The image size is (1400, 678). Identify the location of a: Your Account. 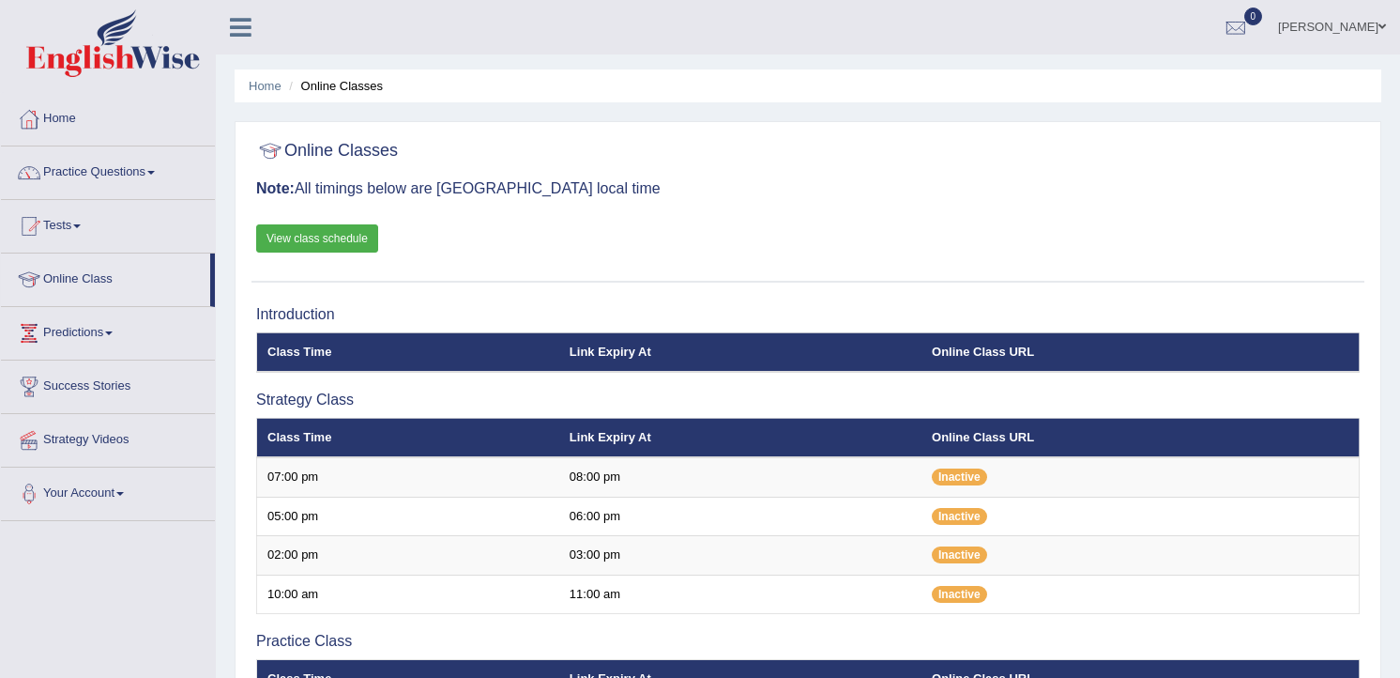
(108, 491).